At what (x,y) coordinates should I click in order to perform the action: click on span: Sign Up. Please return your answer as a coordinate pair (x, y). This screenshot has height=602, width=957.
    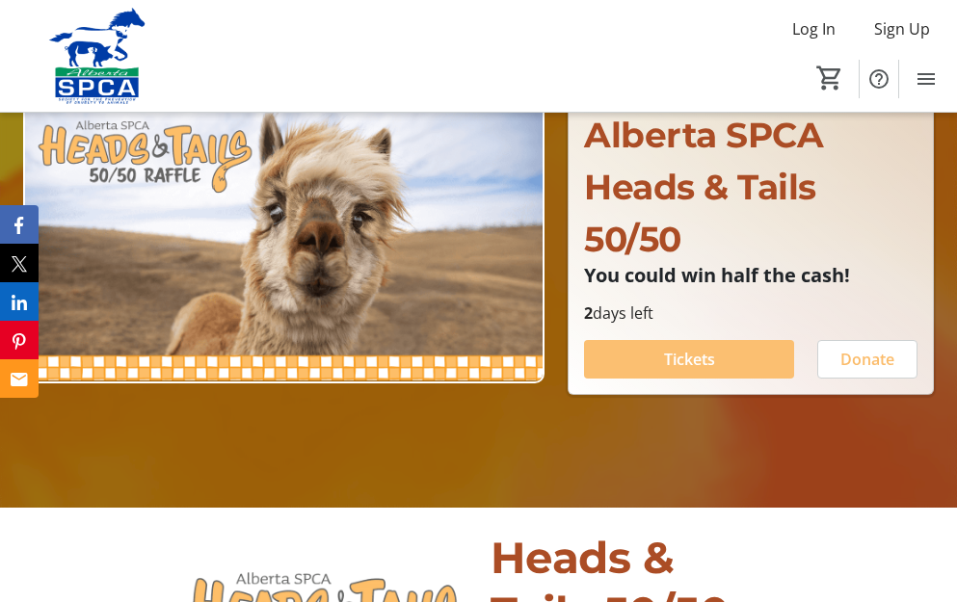
    Looking at the image, I should click on (902, 29).